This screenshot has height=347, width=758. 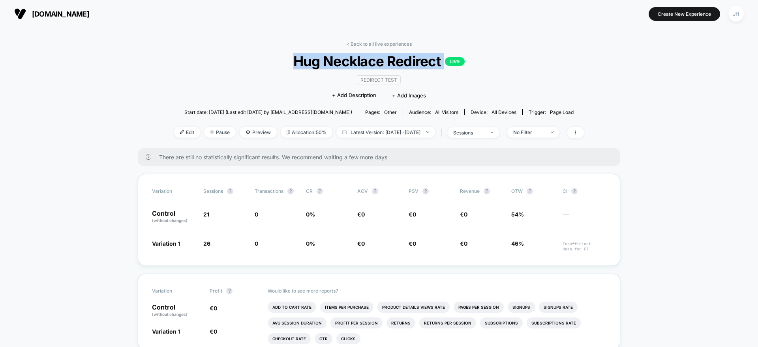 I want to click on li: Profit Per Session, so click(x=356, y=323).